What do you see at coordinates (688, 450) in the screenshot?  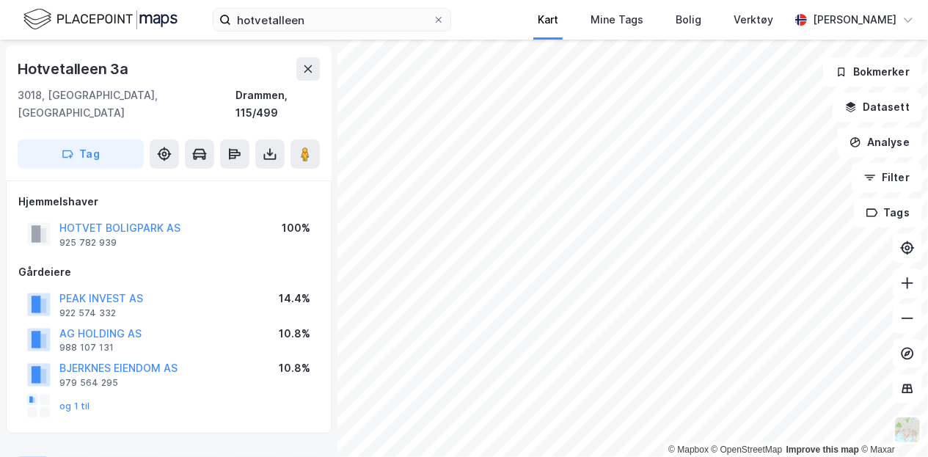 I see `a: Mapbox` at bounding box center [688, 450].